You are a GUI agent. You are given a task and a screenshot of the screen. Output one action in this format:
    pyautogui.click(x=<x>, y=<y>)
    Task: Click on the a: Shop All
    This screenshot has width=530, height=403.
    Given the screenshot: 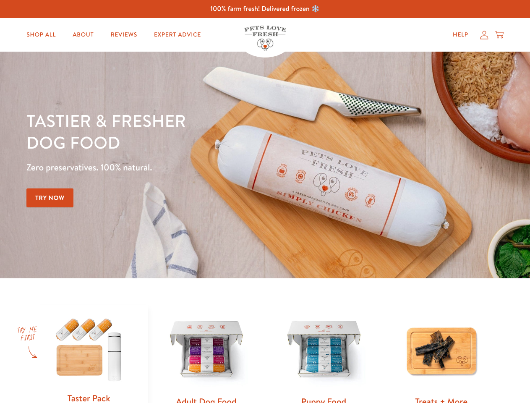 What is the action you would take?
    pyautogui.click(x=41, y=35)
    